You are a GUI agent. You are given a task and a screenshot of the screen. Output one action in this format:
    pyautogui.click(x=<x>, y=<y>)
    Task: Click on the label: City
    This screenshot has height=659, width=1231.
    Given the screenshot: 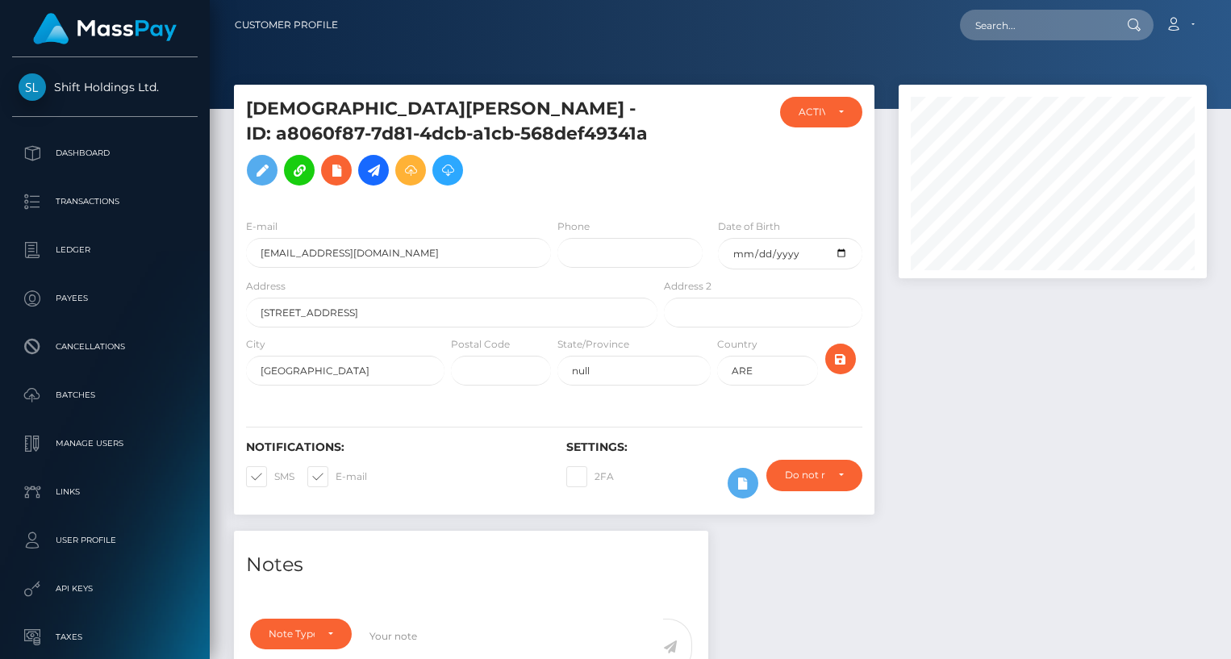 What is the action you would take?
    pyautogui.click(x=256, y=345)
    